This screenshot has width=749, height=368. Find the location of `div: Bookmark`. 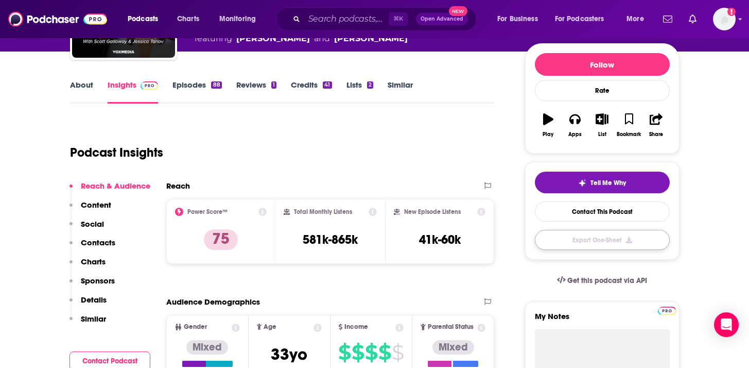

div: Bookmark is located at coordinates (629, 134).